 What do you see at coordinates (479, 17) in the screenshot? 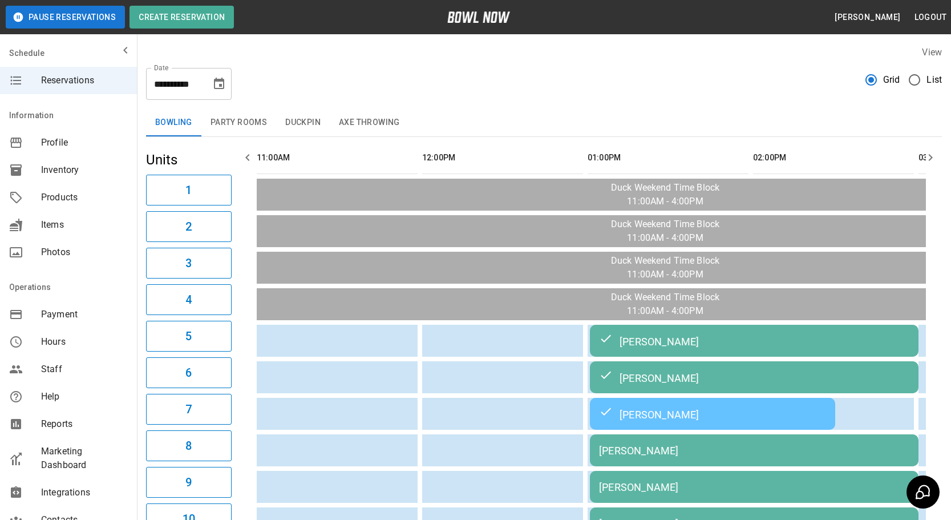
I see `img: logo` at bounding box center [479, 17].